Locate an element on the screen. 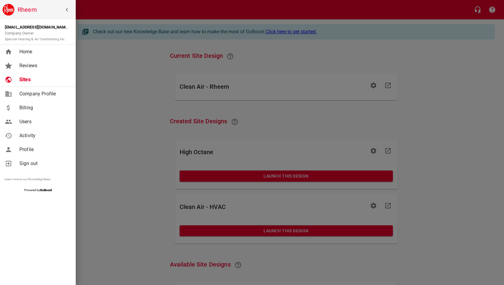 The image size is (504, 285). img: rheem.png is located at coordinates (8, 10).